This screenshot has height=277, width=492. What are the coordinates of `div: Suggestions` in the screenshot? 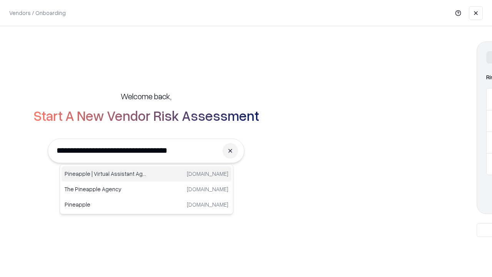 It's located at (146, 189).